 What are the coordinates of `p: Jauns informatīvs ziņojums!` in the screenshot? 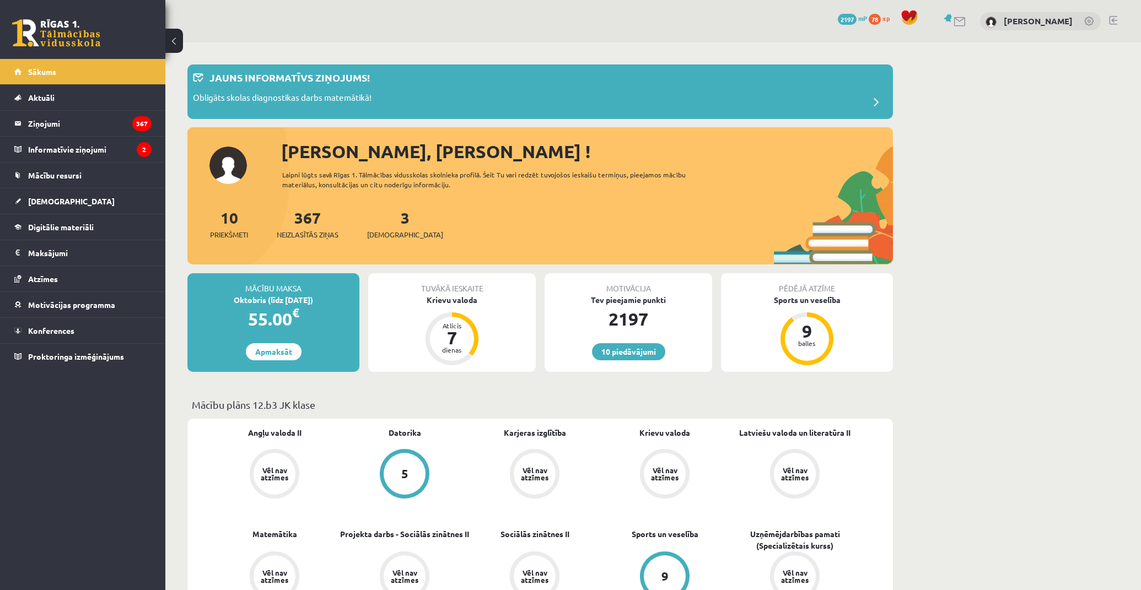 It's located at (289, 77).